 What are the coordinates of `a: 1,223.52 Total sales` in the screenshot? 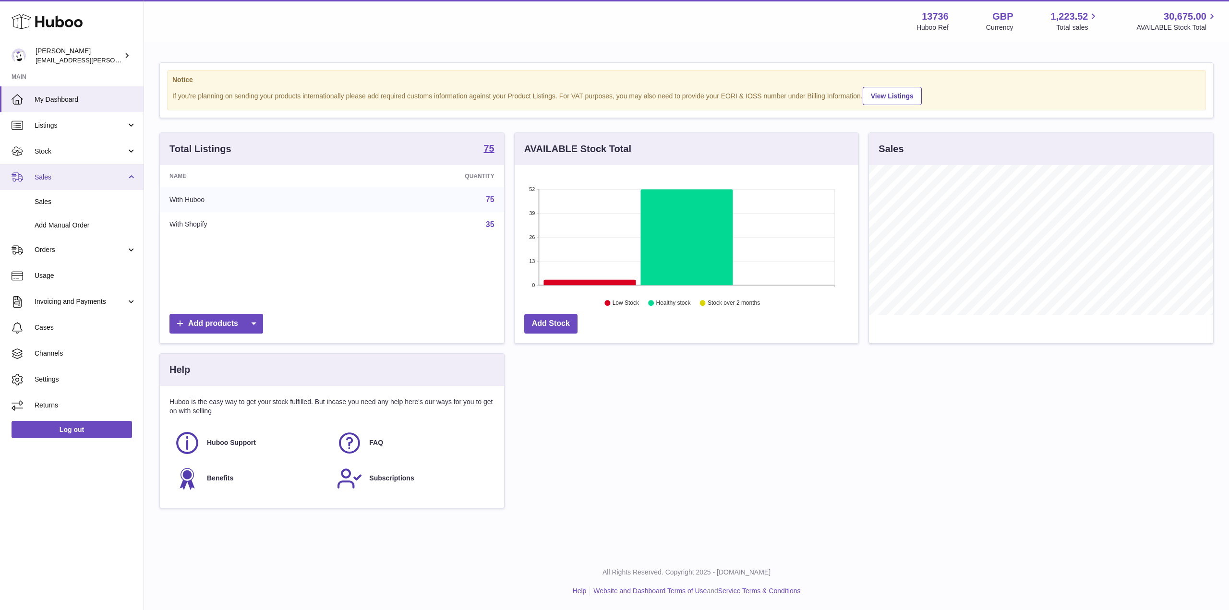 It's located at (1075, 21).